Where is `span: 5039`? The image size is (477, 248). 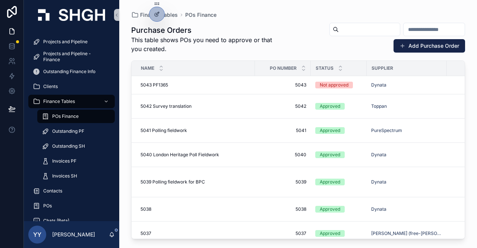
span: 5039 is located at coordinates (283, 182).